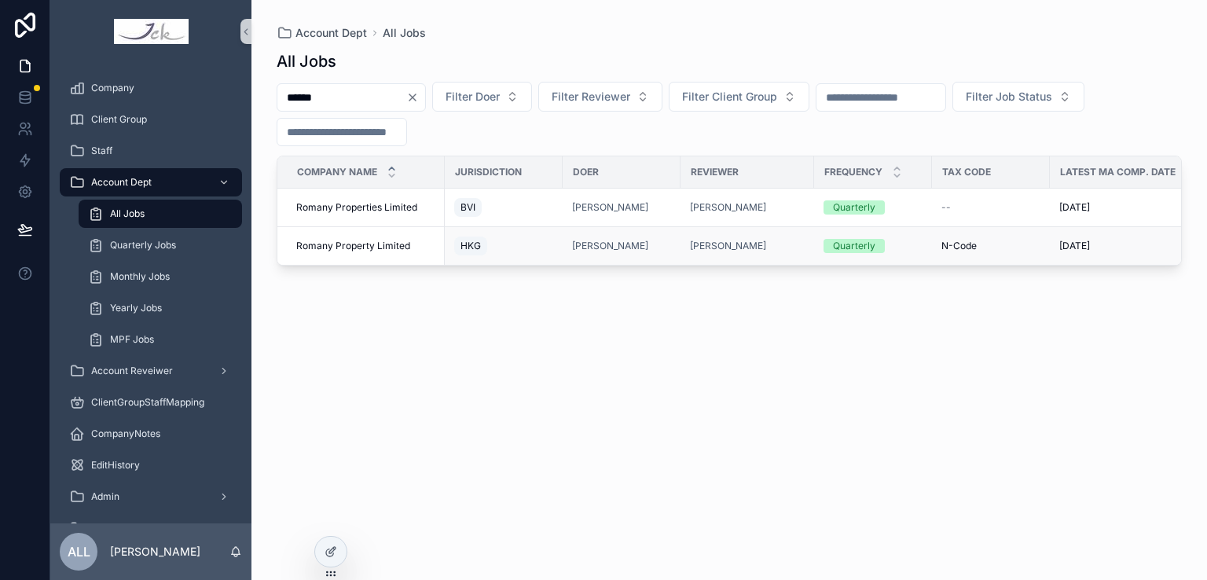 Image resolution: width=1207 pixels, height=580 pixels. What do you see at coordinates (140, 277) in the screenshot?
I see `span: Monthly Jobs` at bounding box center [140, 277].